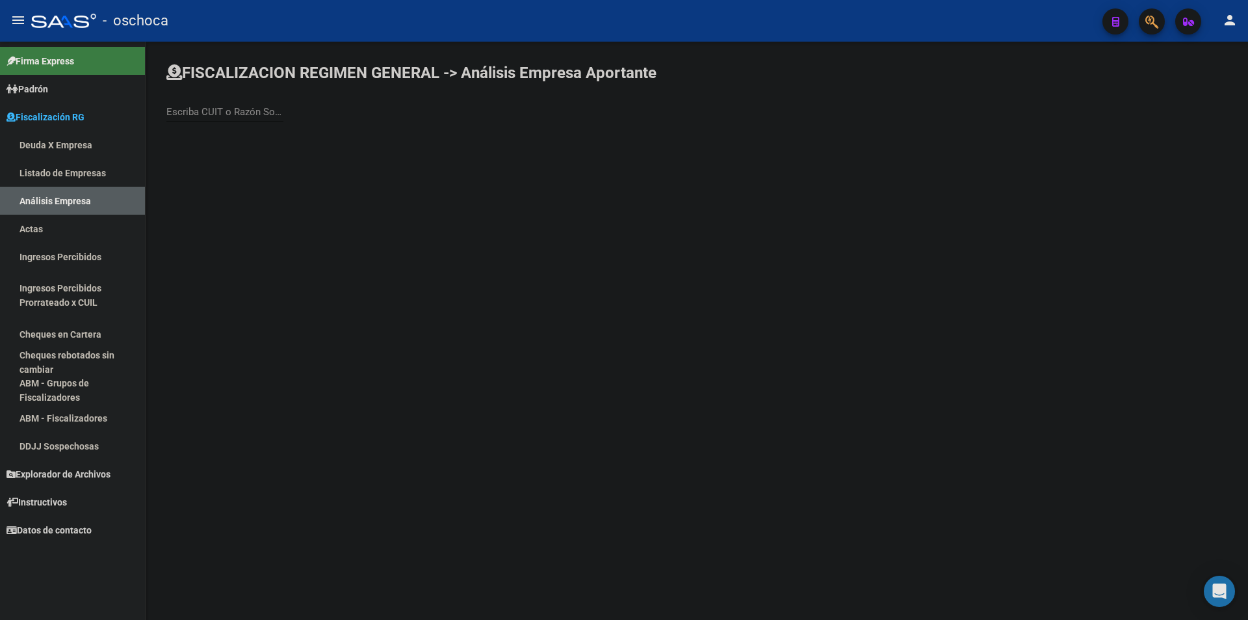  I want to click on div: Open Intercom Messenger, so click(1220, 591).